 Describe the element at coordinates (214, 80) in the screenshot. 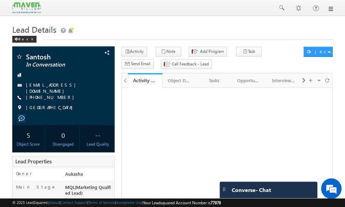

I see `div: Tasks` at that location.